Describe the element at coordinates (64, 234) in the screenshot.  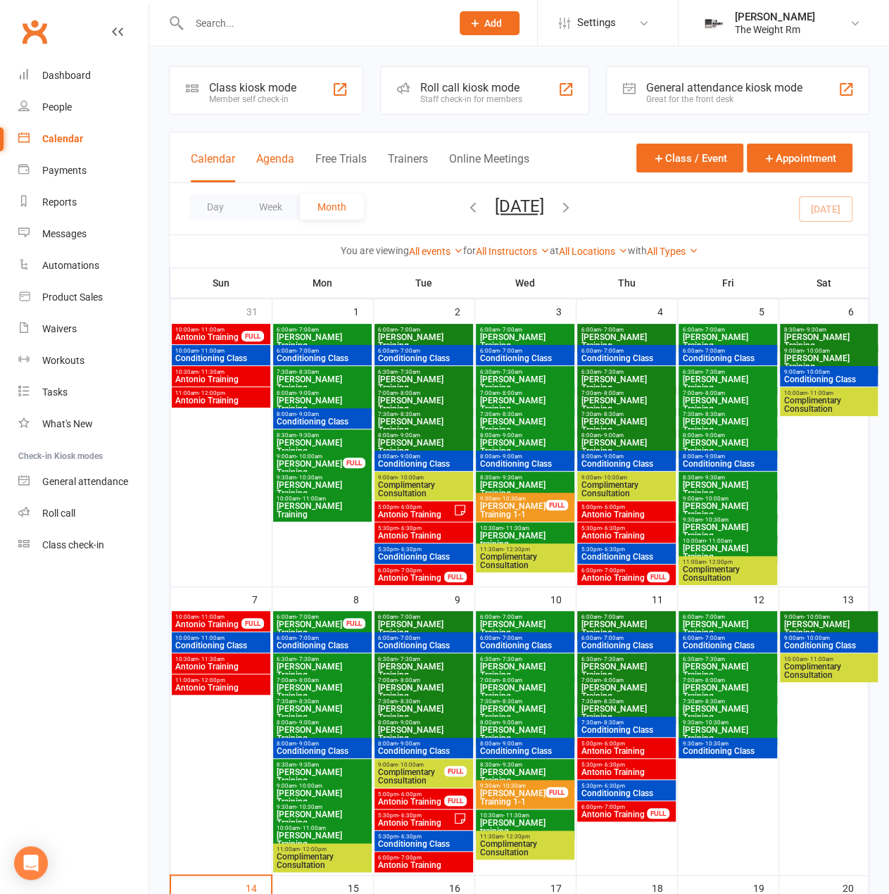
I see `div: Messages` at that location.